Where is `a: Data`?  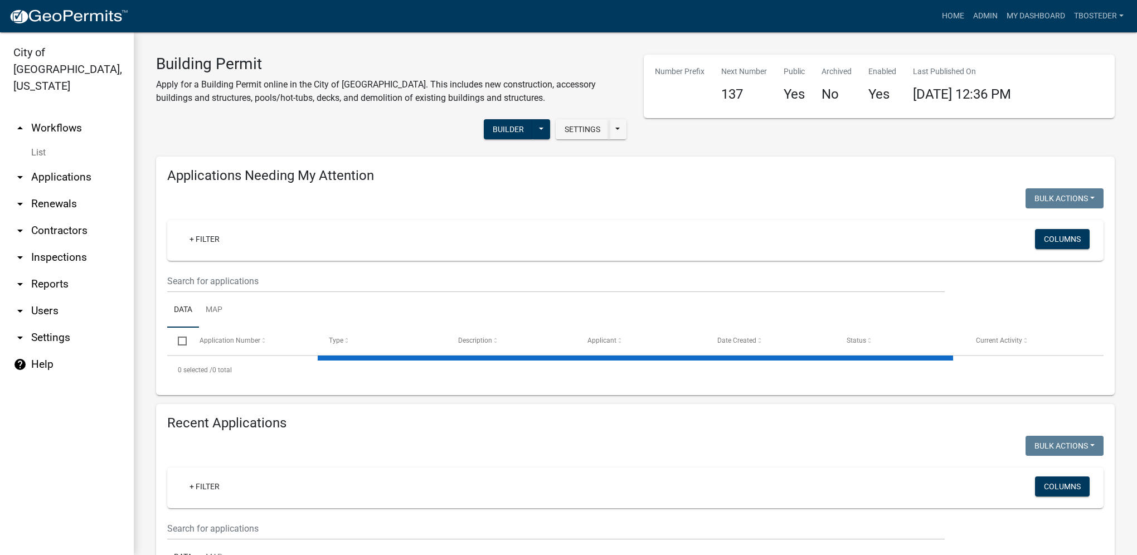 a: Data is located at coordinates (183, 310).